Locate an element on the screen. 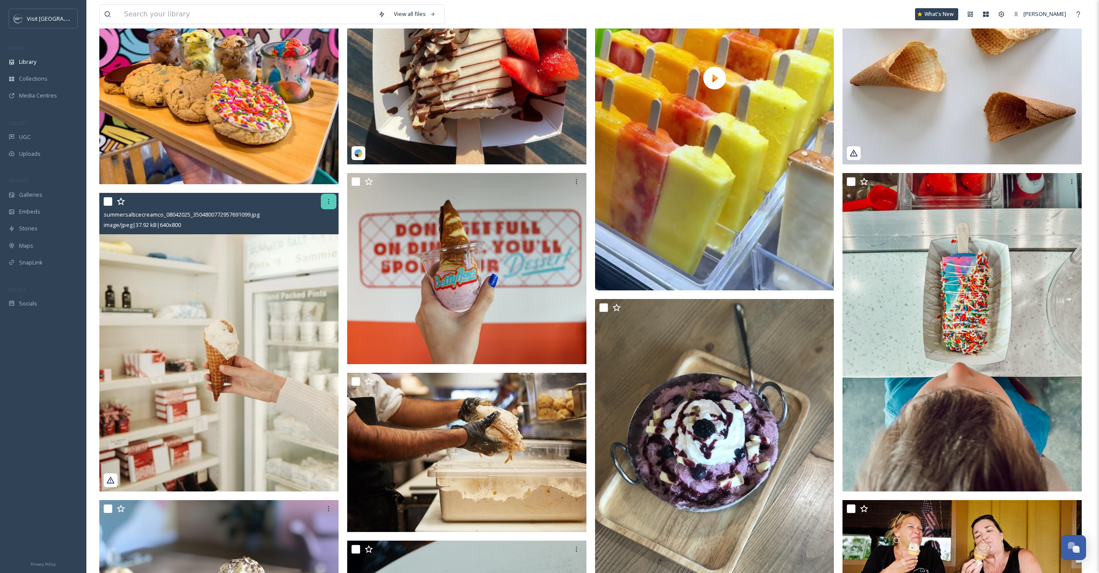  span: Embeds is located at coordinates (29, 212).